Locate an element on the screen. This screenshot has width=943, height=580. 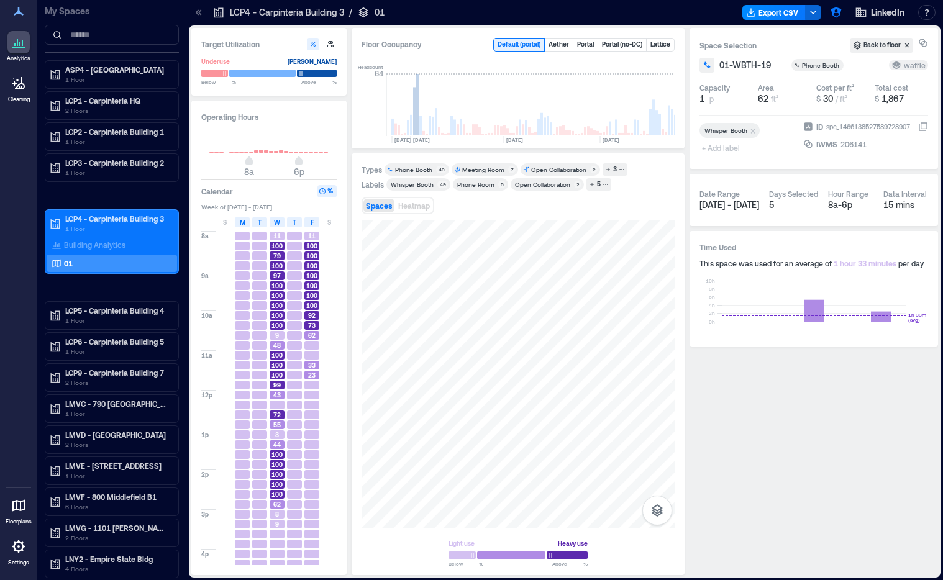
p: Settings is located at coordinates (19, 563).